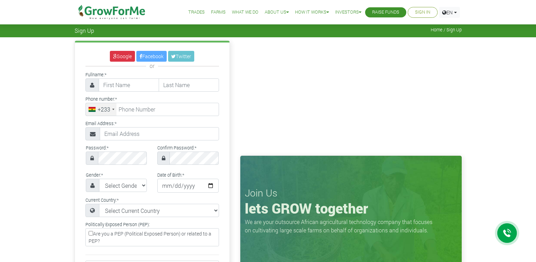 Image resolution: width=536 pixels, height=262 pixels. I want to click on input: Phone Number, so click(152, 110).